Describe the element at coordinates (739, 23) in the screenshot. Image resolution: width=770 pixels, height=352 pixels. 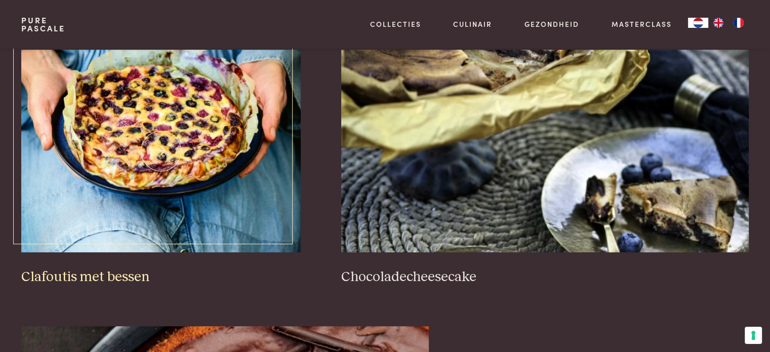
I see `a: FR` at that location.